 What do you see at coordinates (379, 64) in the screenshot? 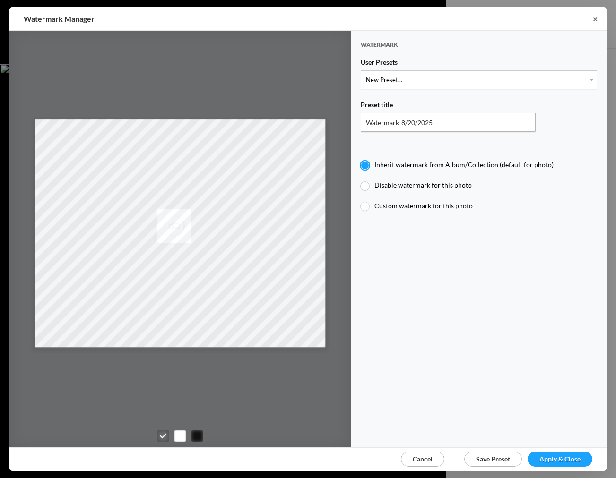
I see `span: User Presets` at bounding box center [379, 64].